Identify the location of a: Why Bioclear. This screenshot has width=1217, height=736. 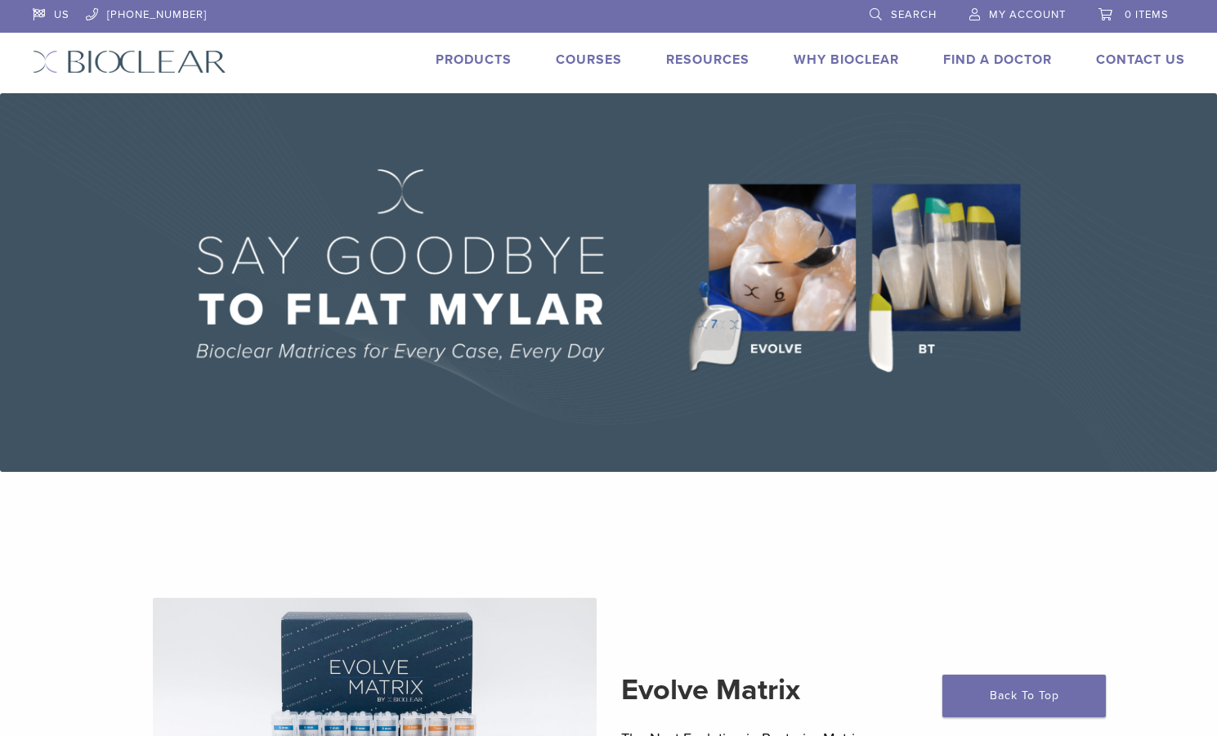
(846, 60).